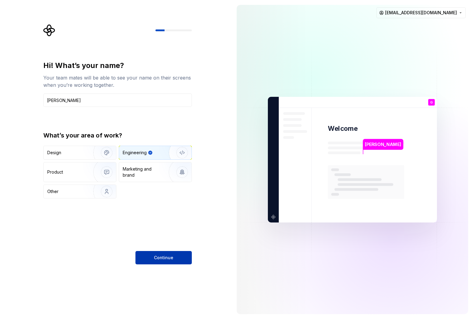  What do you see at coordinates (118, 100) in the screenshot?
I see `input: Han Solo` at bounding box center [118, 100].